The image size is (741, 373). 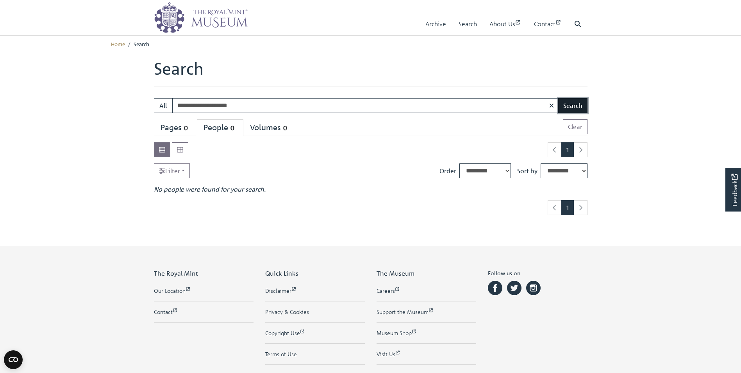 What do you see at coordinates (172, 171) in the screenshot?
I see `a: Filter` at bounding box center [172, 171].